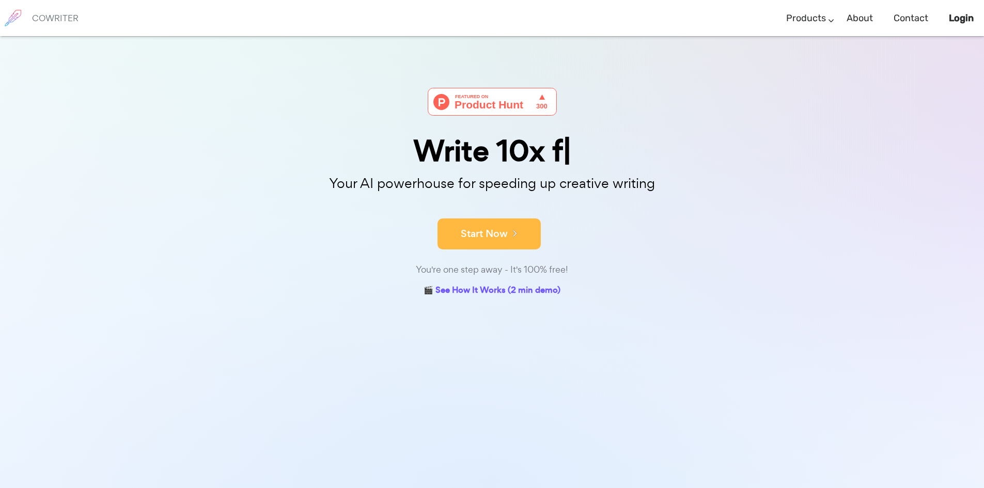  What do you see at coordinates (492, 102) in the screenshot?
I see `img: Cowriter - Your AI buddy for speeding up creative writing | Product Hunt` at bounding box center [492, 102].